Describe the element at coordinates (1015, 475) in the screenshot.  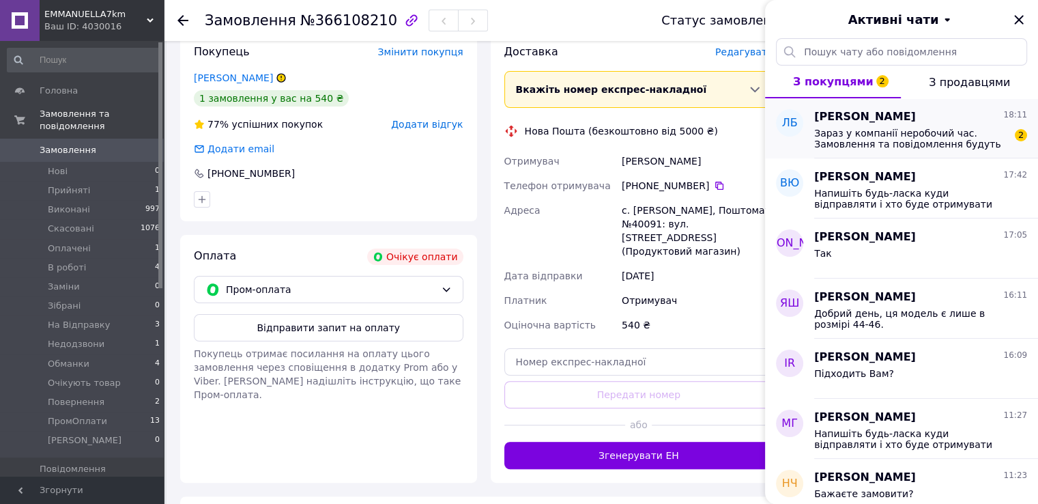
I see `span: 11:23` at that location.